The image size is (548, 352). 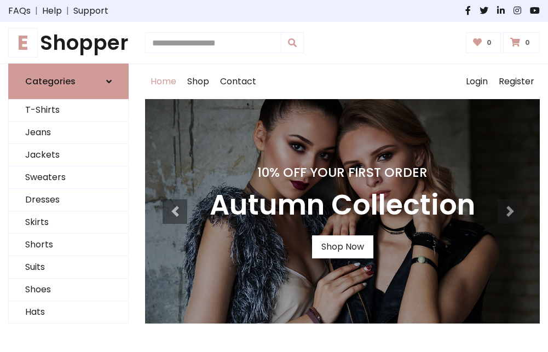 I want to click on a: Shorts, so click(x=68, y=244).